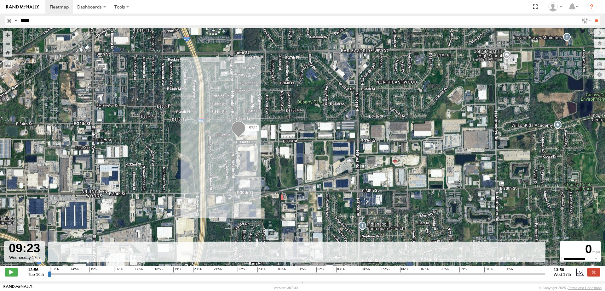 The width and height of the screenshot is (605, 291). Describe the element at coordinates (555, 7) in the screenshot. I see `div: Paul Withrow` at that location.